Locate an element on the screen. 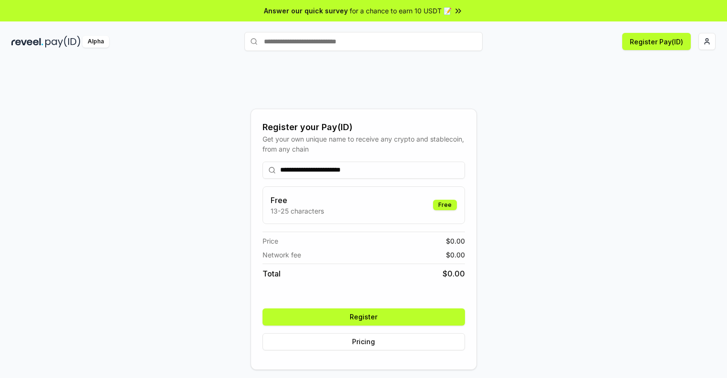 The image size is (727, 378). div: Register your Pay(ID) is located at coordinates (363, 127).